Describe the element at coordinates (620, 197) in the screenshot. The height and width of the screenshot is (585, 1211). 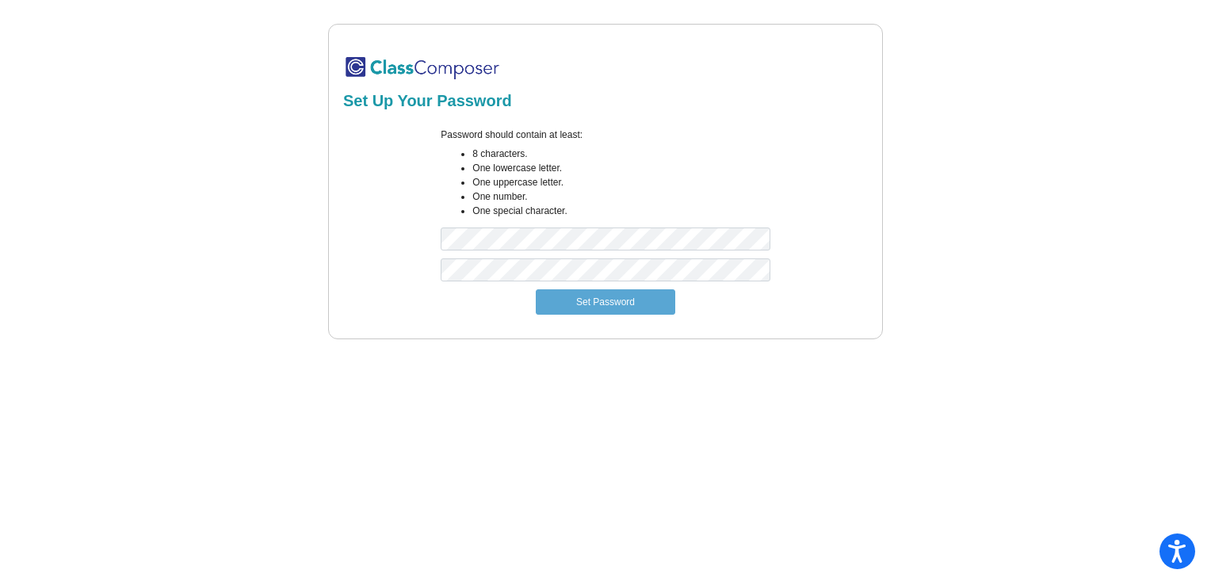
I see `li: One number.` at that location.